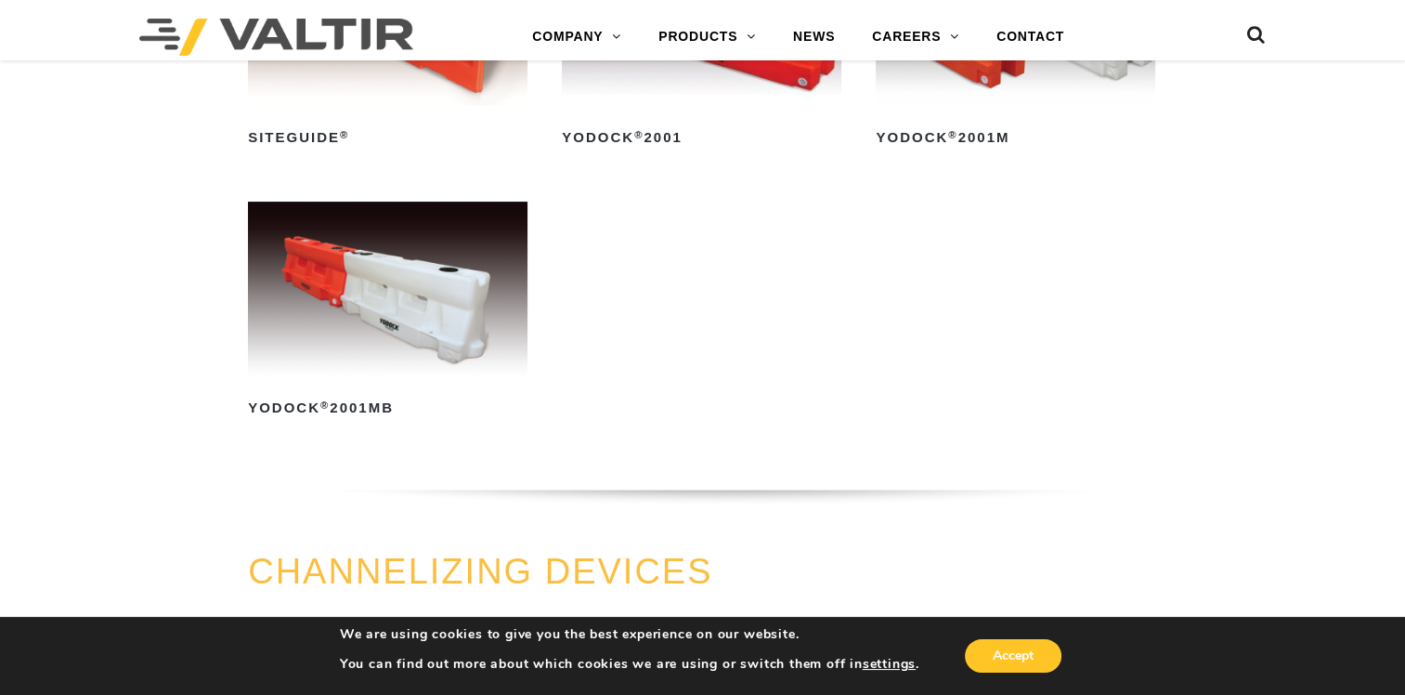 The image size is (1405, 695). Describe the element at coordinates (701, 137) in the screenshot. I see `h2: Yodock 2001` at that location.